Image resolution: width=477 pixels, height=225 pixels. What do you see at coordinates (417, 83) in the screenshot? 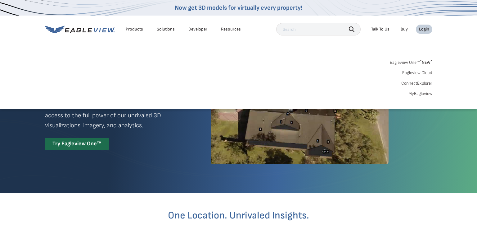
I see `a: ConnectExplorer` at bounding box center [417, 83].